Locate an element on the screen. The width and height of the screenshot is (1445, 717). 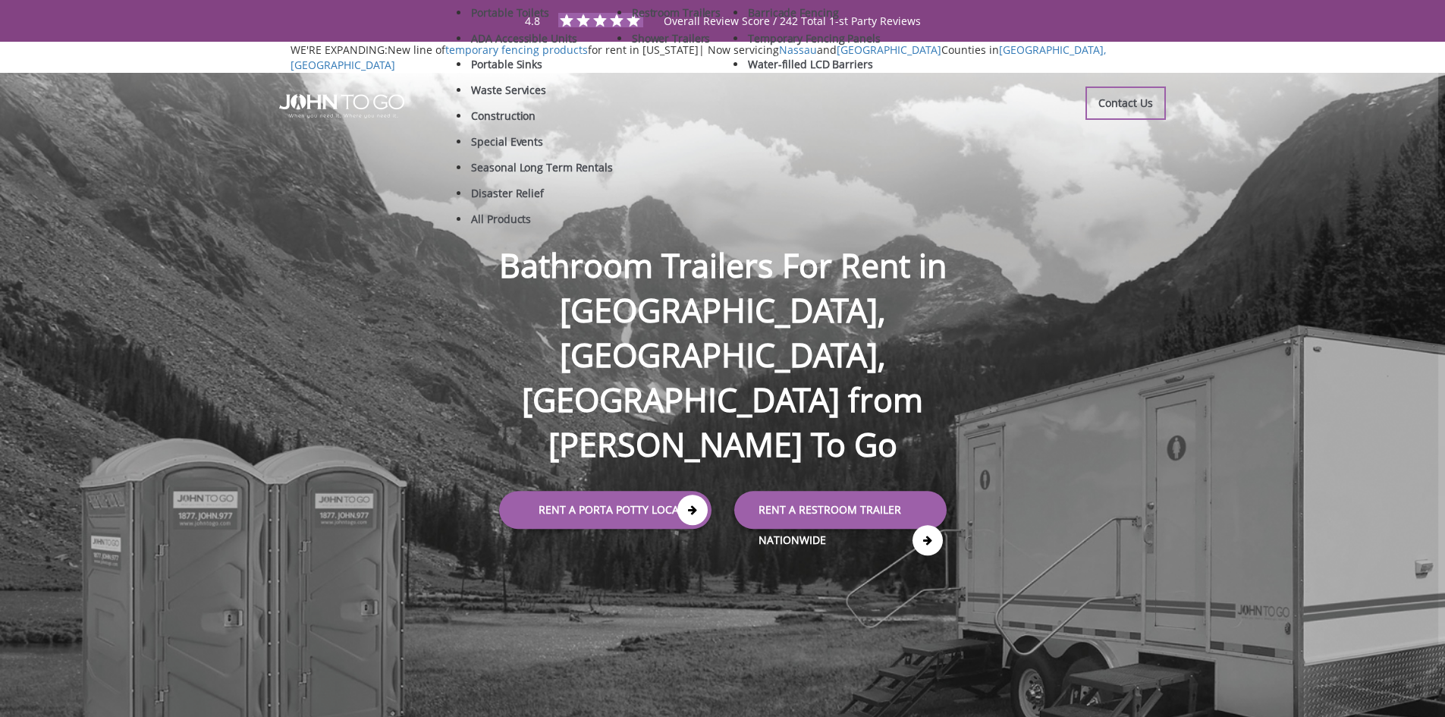
span: WE'RE EXPANDING: is located at coordinates (339, 49).